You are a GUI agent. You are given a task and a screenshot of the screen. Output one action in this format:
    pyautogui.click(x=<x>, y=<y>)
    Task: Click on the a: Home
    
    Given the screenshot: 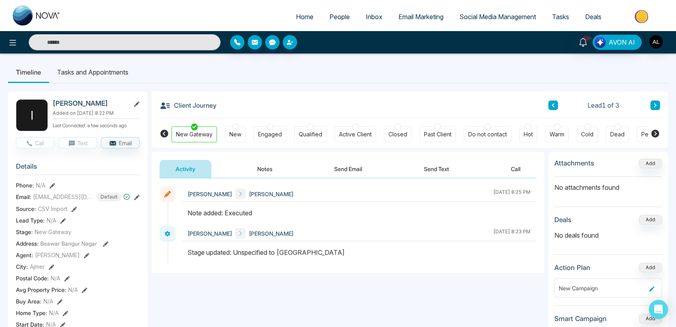 What is the action you would take?
    pyautogui.click(x=305, y=17)
    